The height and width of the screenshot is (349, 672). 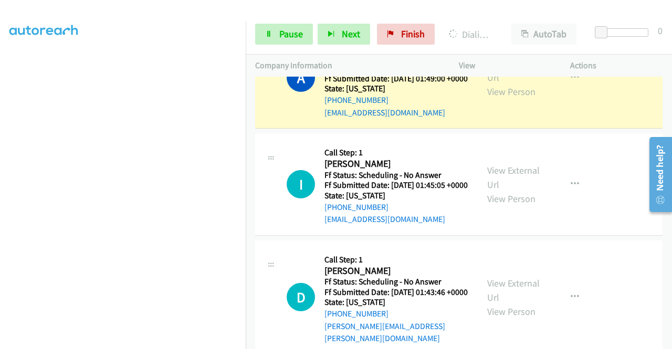 I want to click on h1: A, so click(x=301, y=78).